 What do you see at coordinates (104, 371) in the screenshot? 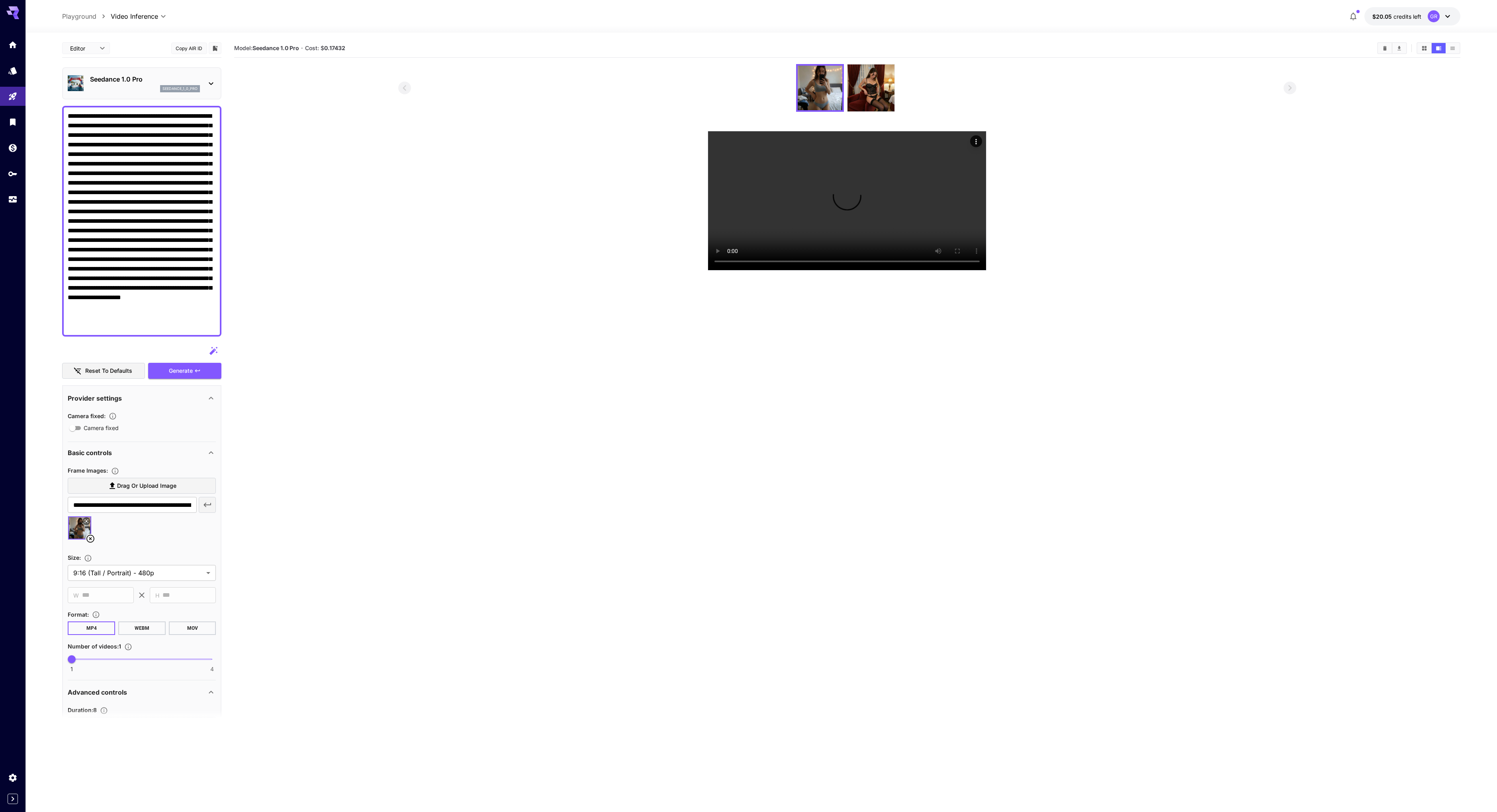
I see `button: Reset to defaults` at bounding box center [104, 371].